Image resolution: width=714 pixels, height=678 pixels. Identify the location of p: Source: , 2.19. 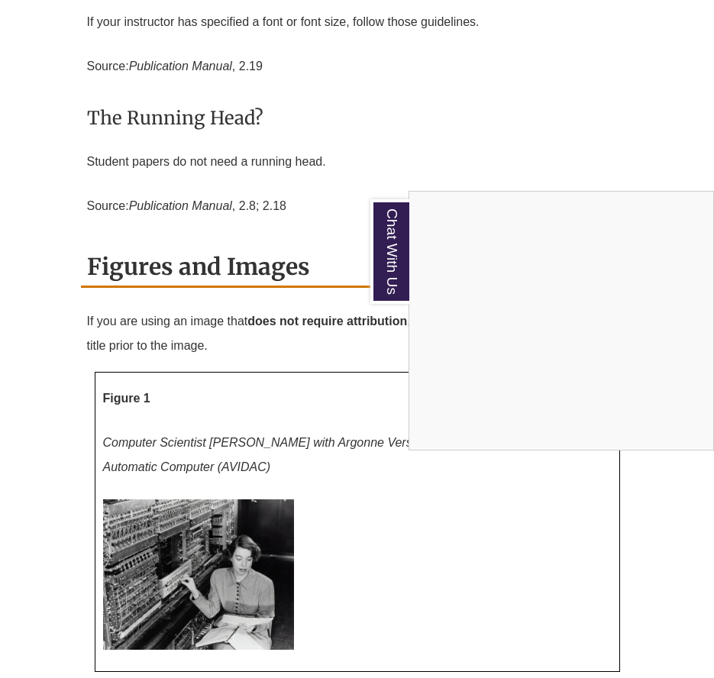
(357, 66).